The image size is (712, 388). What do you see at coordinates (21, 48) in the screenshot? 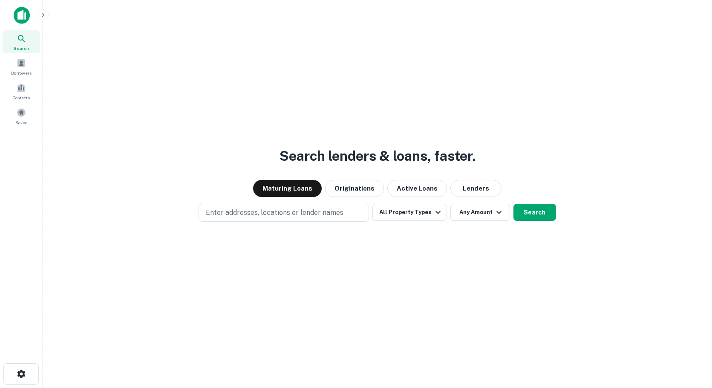
I see `span: Search` at bounding box center [21, 48].